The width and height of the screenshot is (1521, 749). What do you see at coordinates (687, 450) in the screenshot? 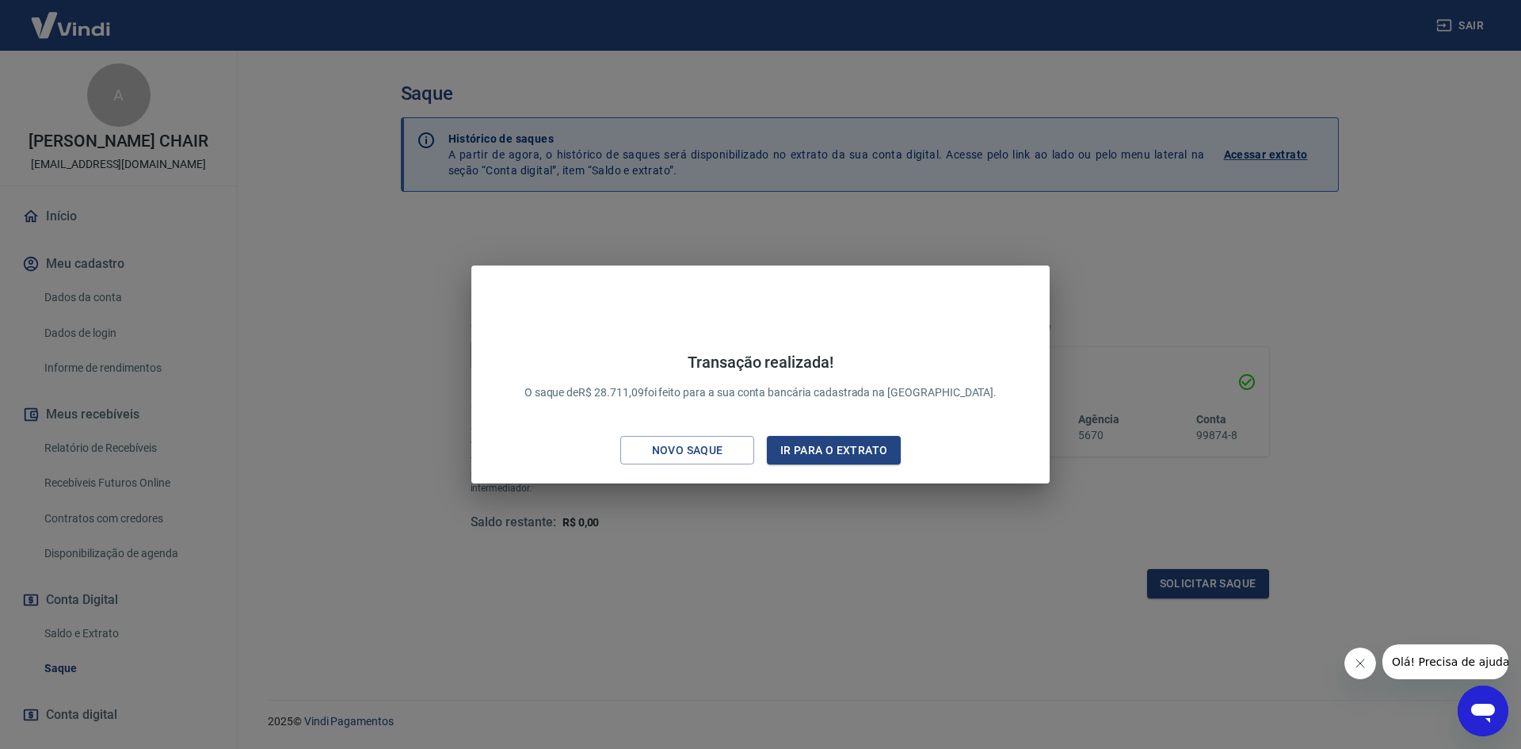
I see `button: Novo saque` at bounding box center [687, 450].